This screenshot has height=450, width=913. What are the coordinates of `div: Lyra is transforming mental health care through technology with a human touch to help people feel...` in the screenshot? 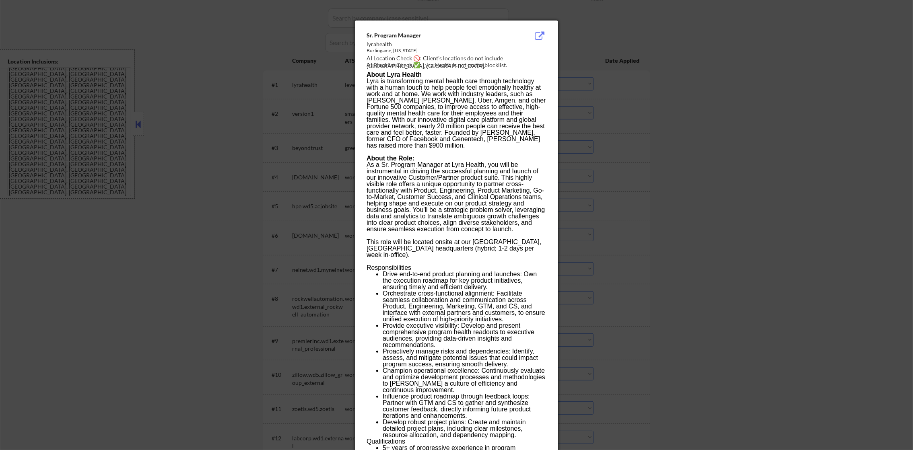 It's located at (456, 113).